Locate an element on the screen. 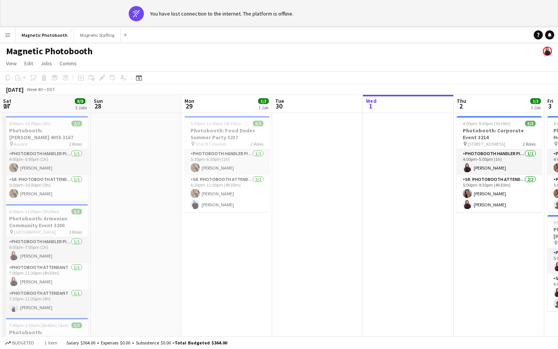  span: 8/8 is located at coordinates (80, 101).